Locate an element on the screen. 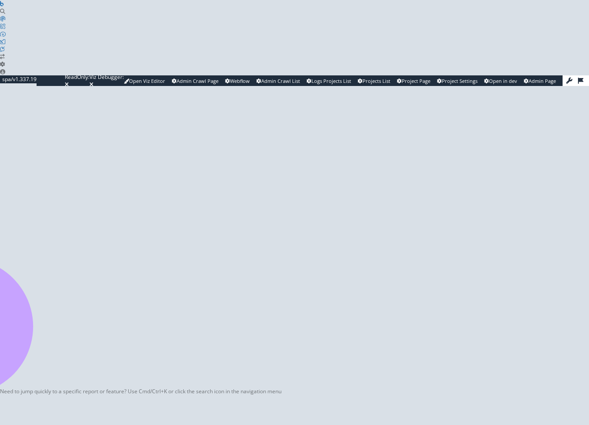  span: Logs Projects List is located at coordinates (331, 81).